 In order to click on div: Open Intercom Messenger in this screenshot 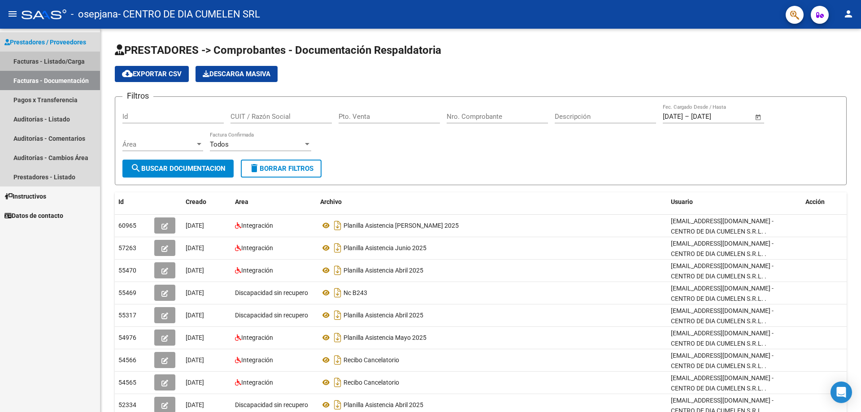, I will do `click(842, 393)`.